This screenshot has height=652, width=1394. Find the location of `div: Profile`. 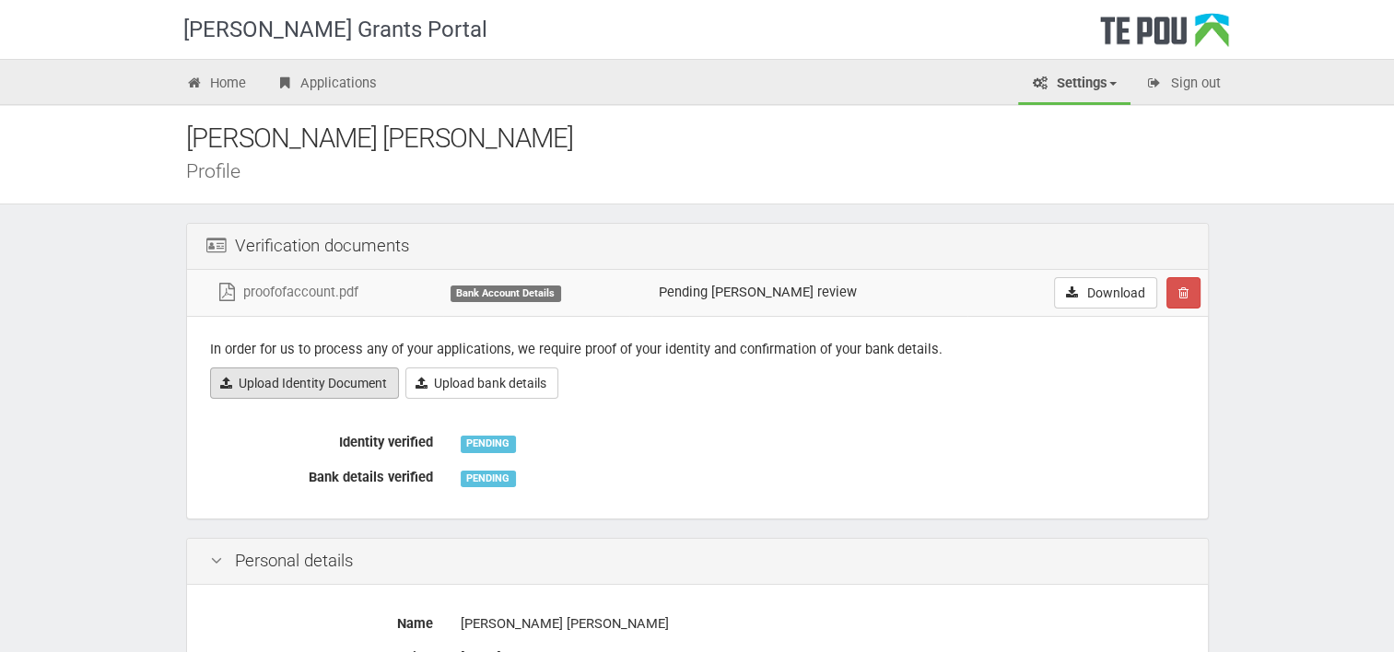

div: Profile is located at coordinates (711, 170).